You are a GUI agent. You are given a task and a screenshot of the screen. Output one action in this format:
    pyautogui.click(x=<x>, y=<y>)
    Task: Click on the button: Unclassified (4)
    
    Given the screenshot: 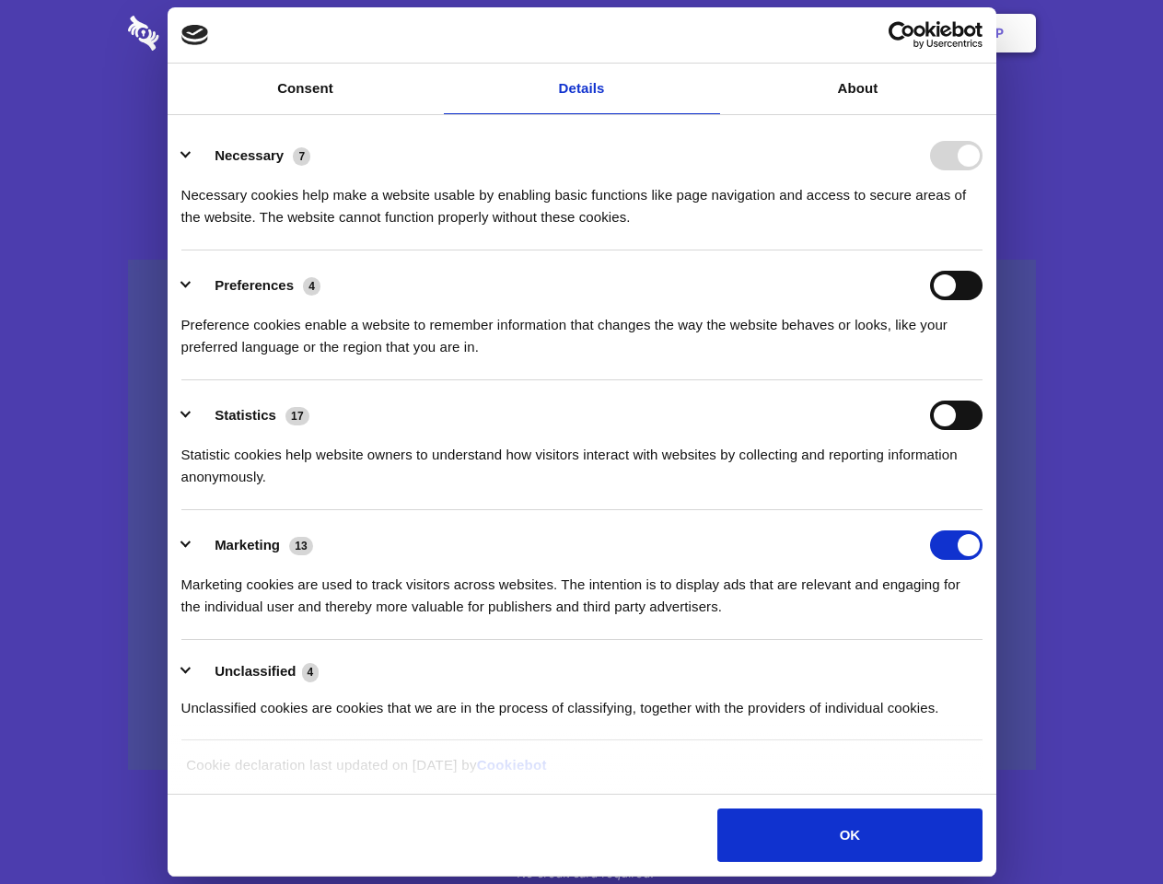 What is the action you would take?
    pyautogui.click(x=256, y=671)
    